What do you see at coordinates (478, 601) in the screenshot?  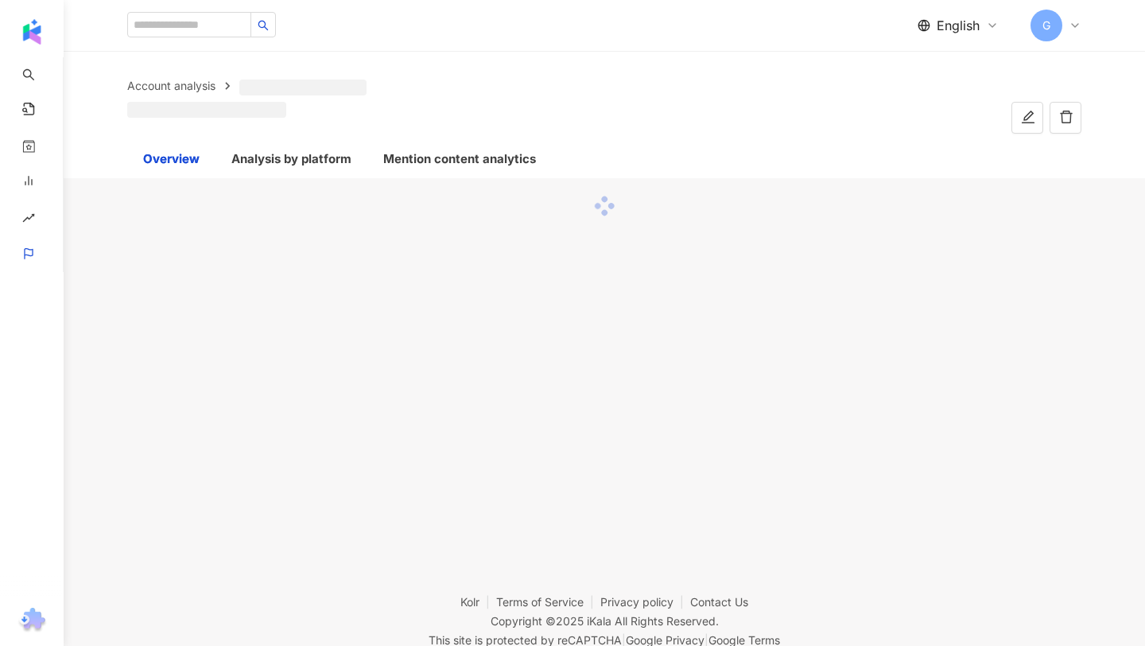 I see `a: Kolr` at bounding box center [478, 601].